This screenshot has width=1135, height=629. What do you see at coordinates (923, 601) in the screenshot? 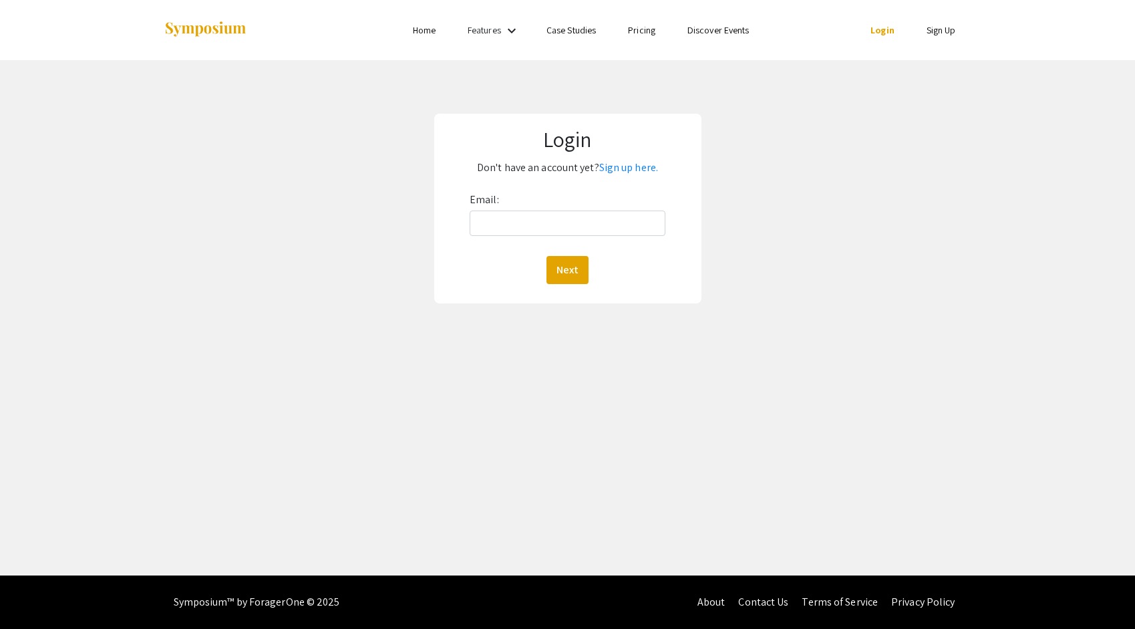
I see `a: Privacy Policy` at bounding box center [923, 601].